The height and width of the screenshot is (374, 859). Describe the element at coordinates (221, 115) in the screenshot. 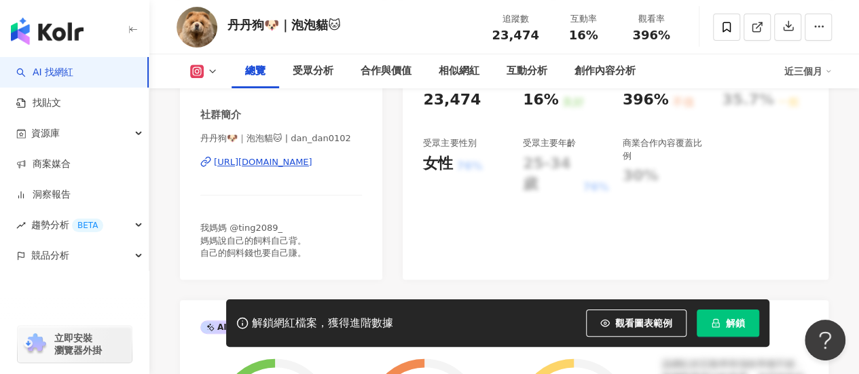

I see `div: 社群簡介` at that location.